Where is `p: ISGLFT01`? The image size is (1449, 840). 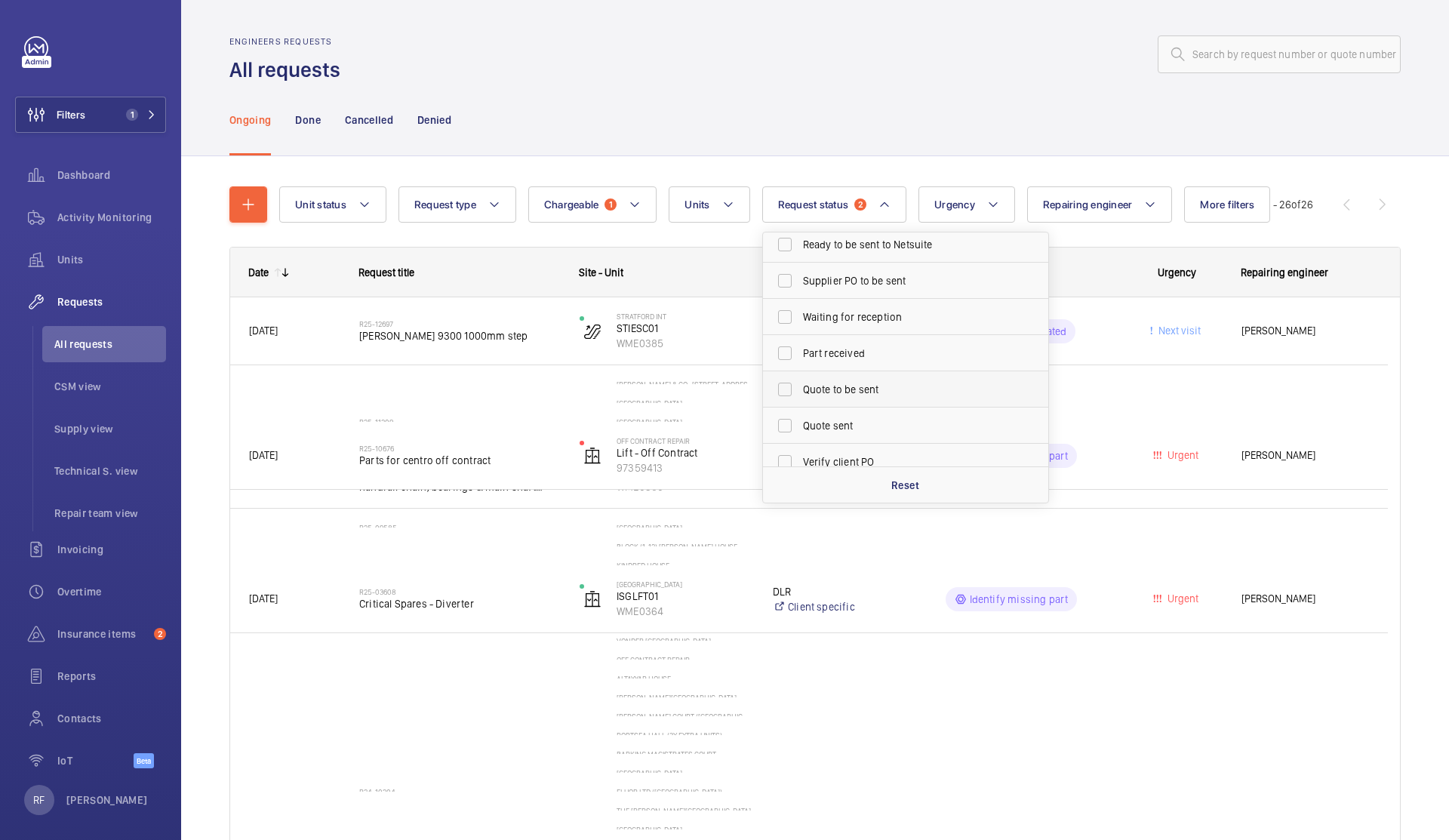 p: ISGLFT01 is located at coordinates (685, 596).